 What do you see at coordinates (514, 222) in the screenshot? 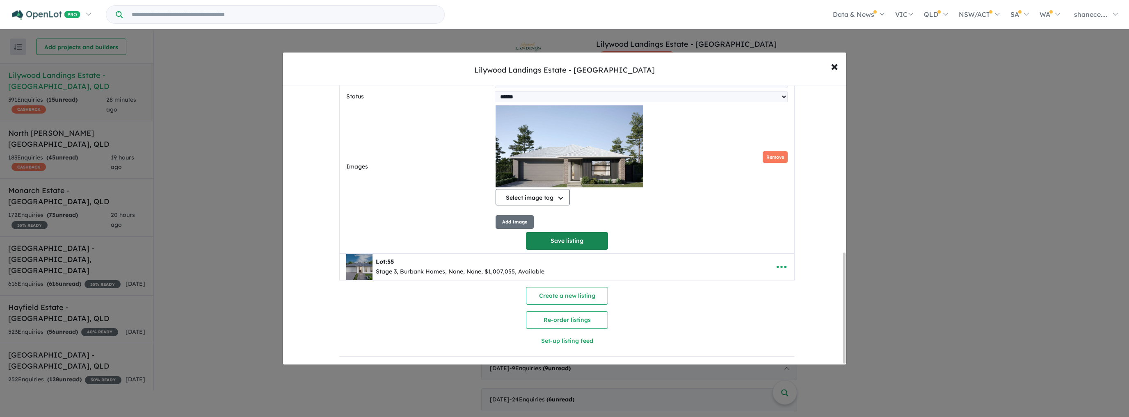
I see `button: Add image` at bounding box center [514, 222].